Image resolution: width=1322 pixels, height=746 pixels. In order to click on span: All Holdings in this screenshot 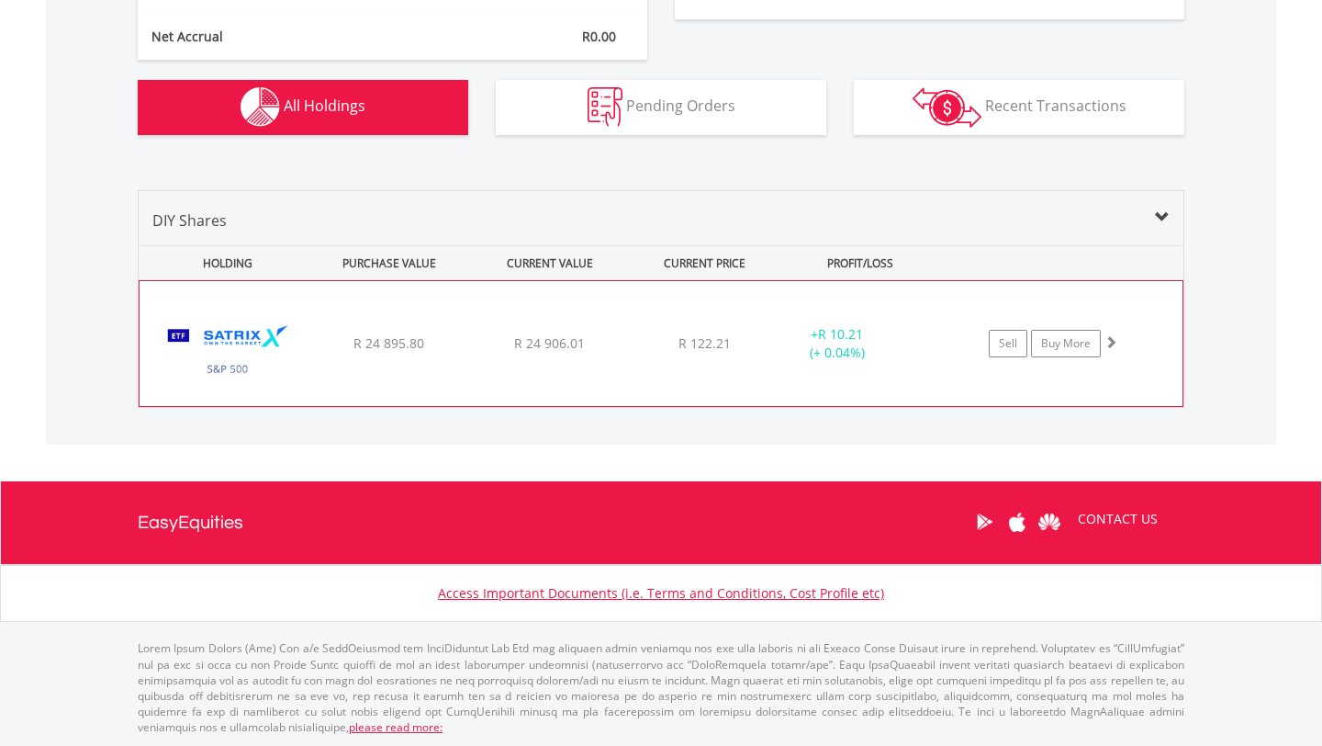, I will do `click(324, 106)`.